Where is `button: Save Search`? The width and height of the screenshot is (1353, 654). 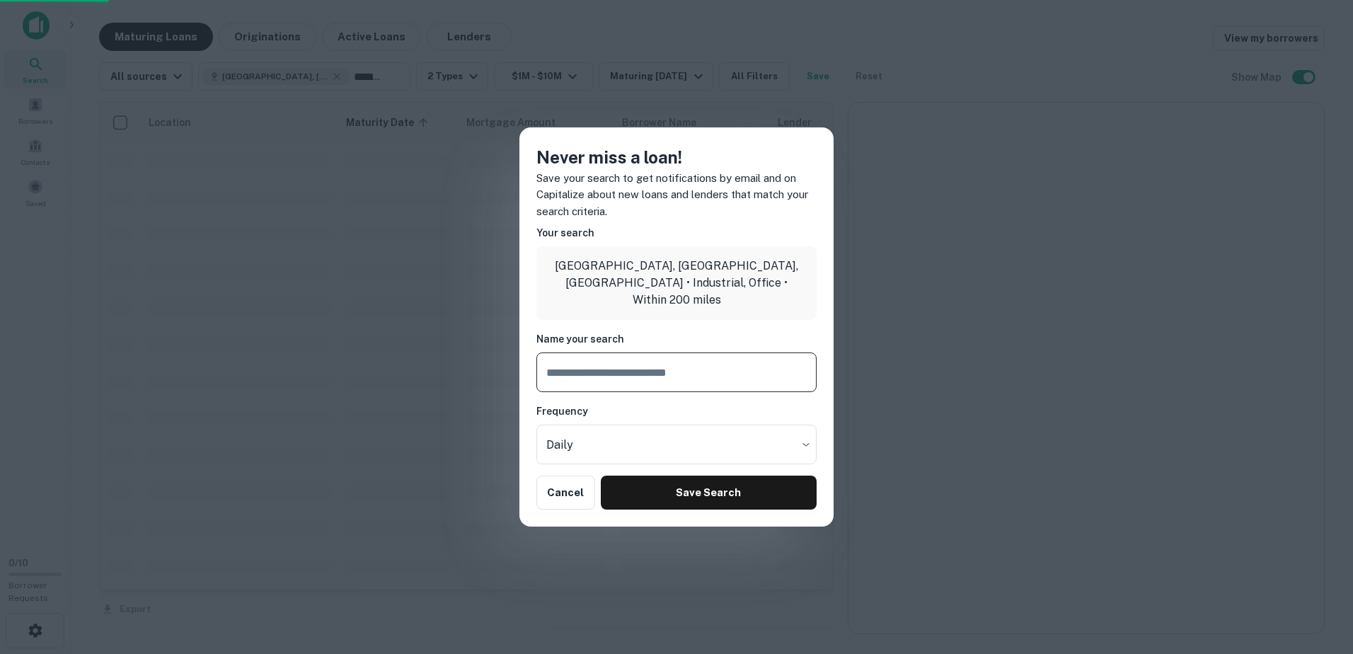 button: Save Search is located at coordinates (708, 493).